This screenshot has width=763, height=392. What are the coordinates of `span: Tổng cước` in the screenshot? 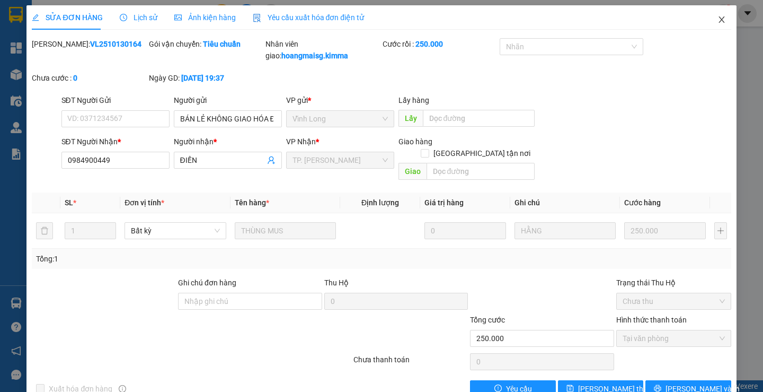 It's located at (488, 320).